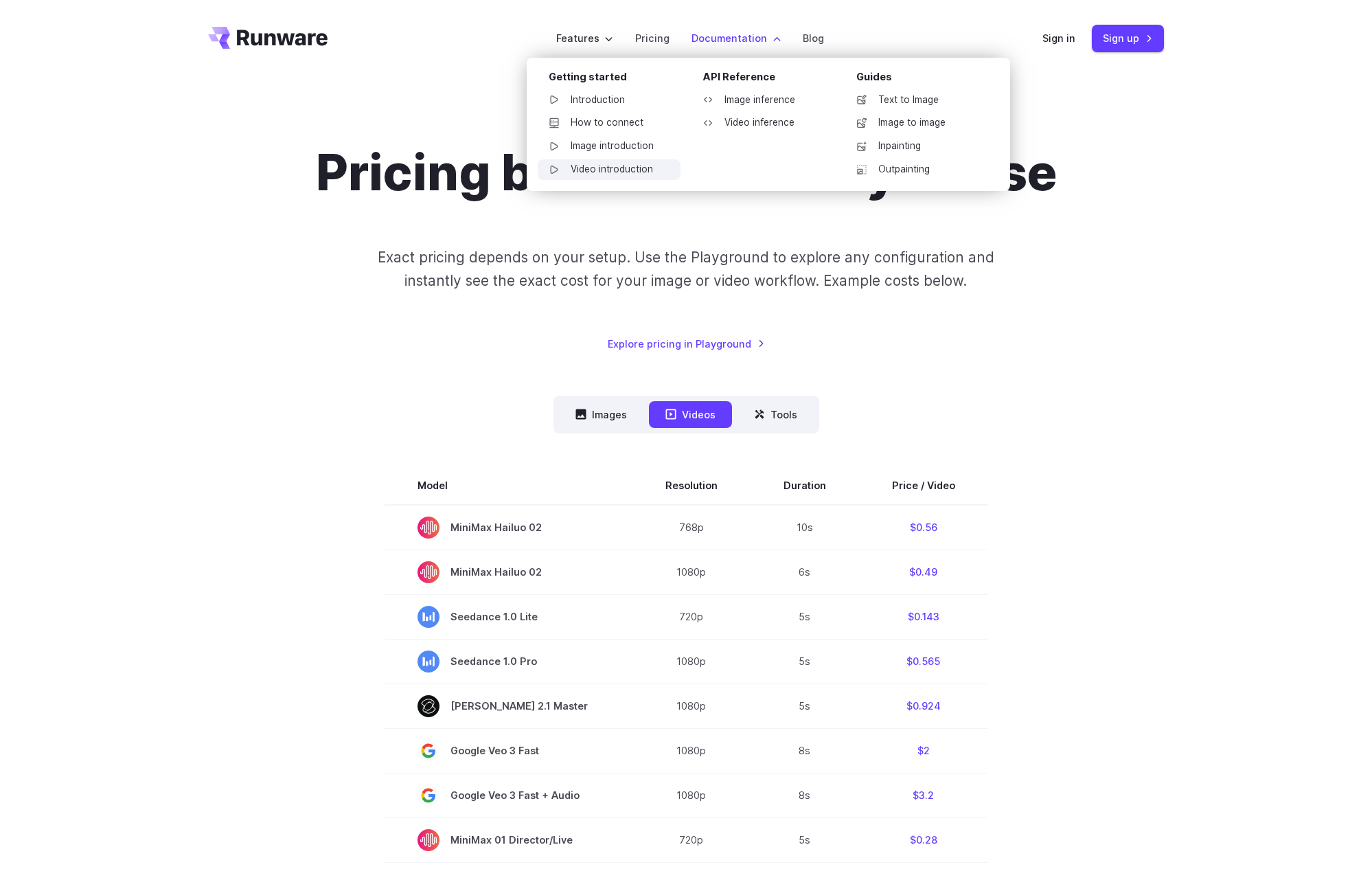  What do you see at coordinates (917, 146) in the screenshot?
I see `a: Inpainting` at bounding box center [917, 146].